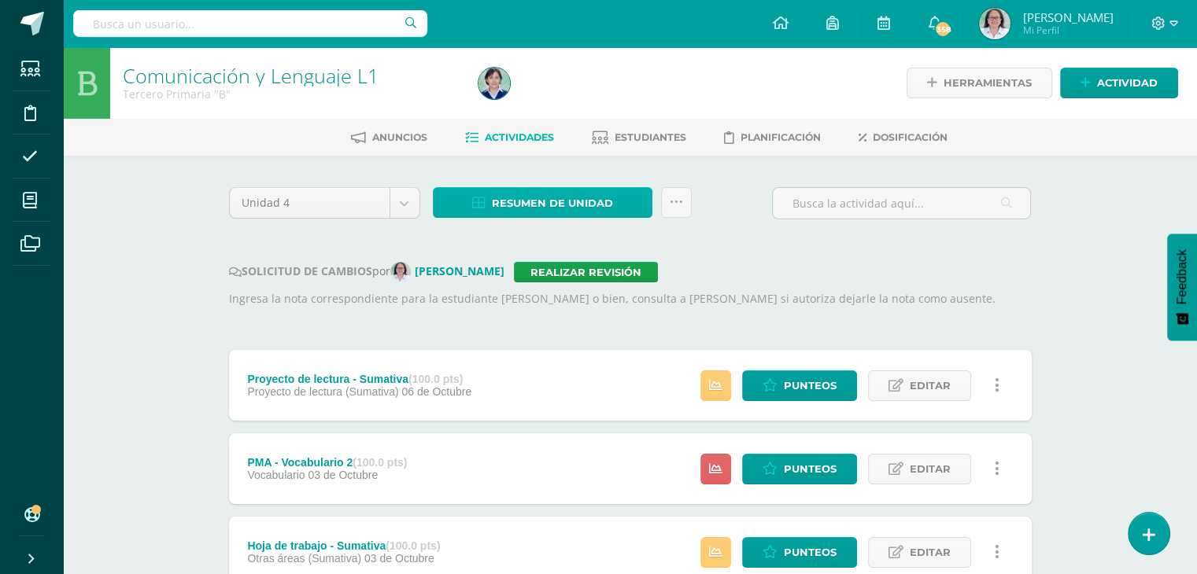  What do you see at coordinates (772, 138) in the screenshot?
I see `a: Planificación` at bounding box center [772, 138].